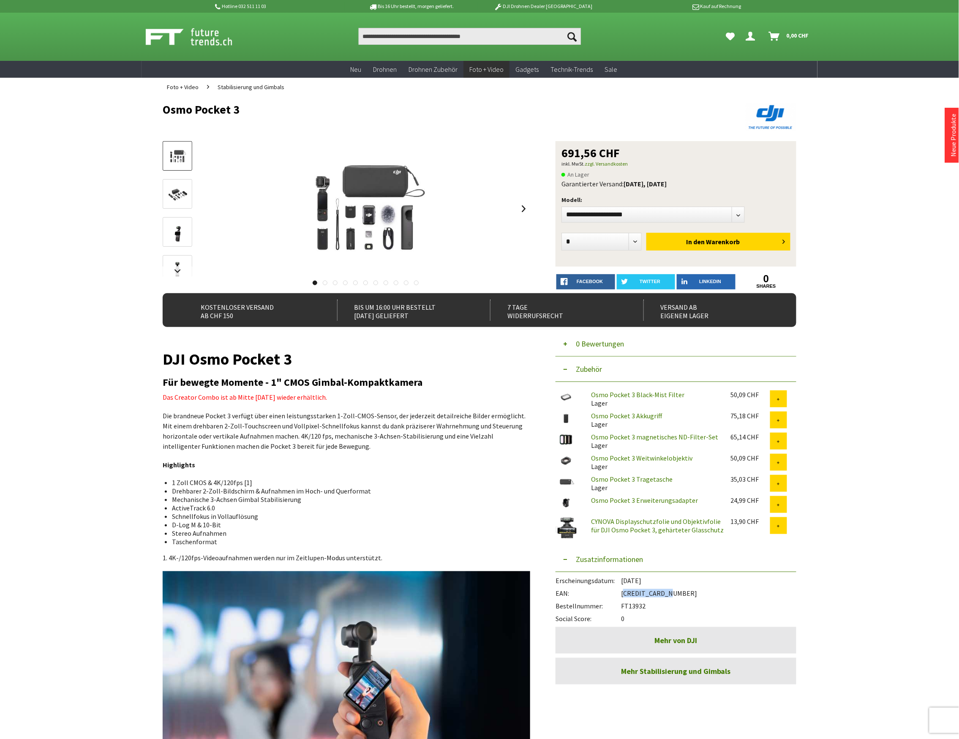 Image resolution: width=959 pixels, height=739 pixels. What do you see at coordinates (198, 37) in the screenshot?
I see `img: Shop Futuretrends - zur Startseite wechseln` at bounding box center [198, 37].